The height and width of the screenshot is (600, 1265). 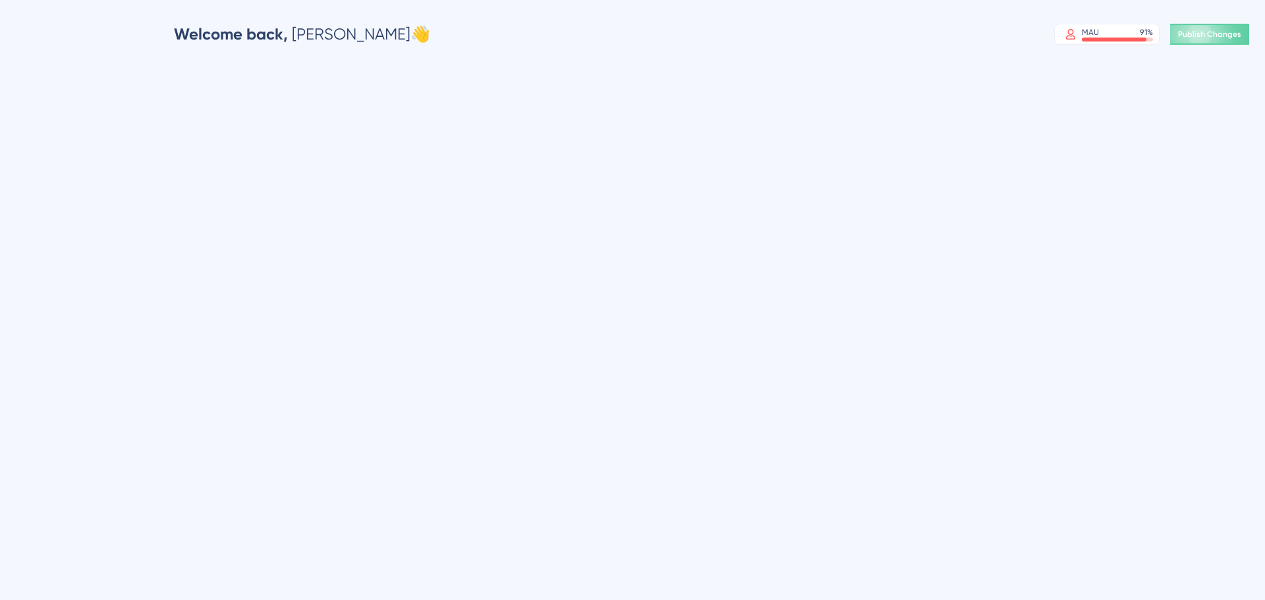 I want to click on span: Publish Changes, so click(x=1210, y=34).